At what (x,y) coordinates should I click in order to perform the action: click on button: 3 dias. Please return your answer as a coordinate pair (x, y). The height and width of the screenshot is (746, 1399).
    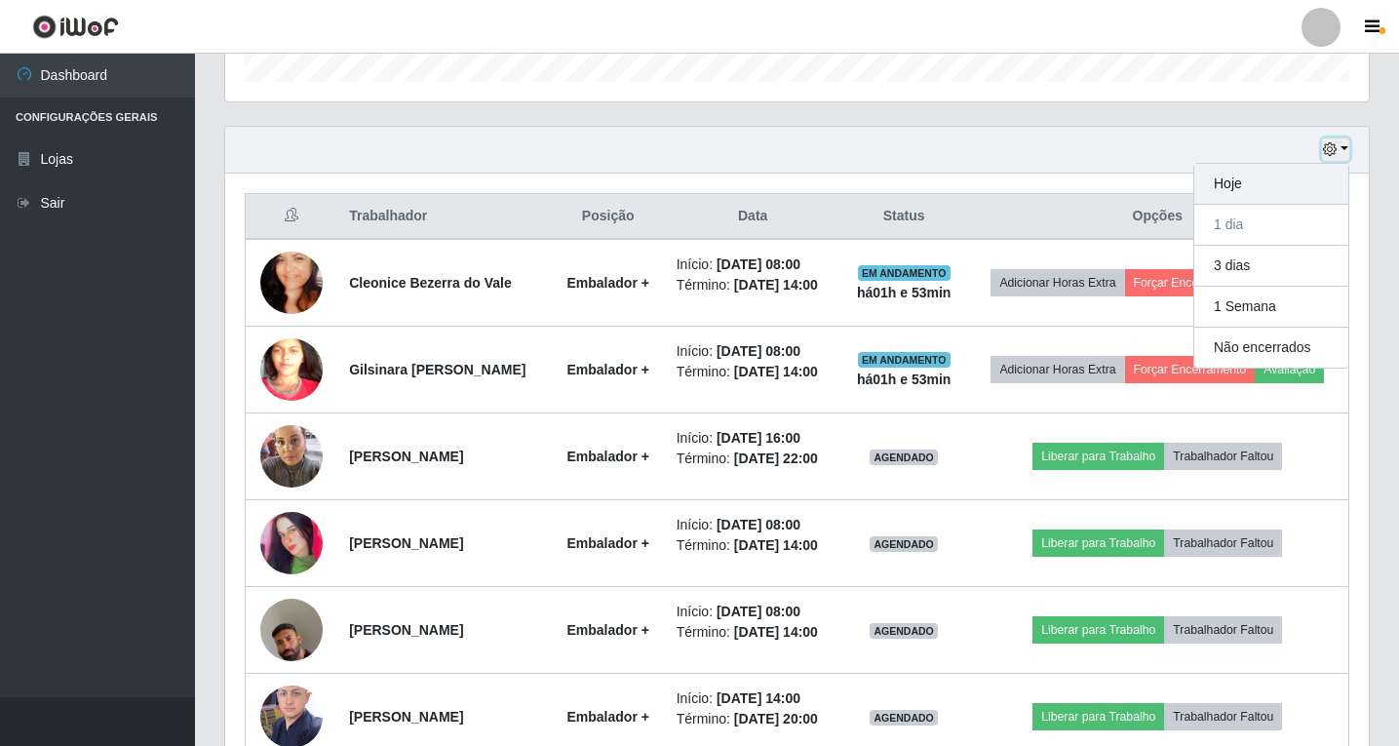
    Looking at the image, I should click on (1271, 266).